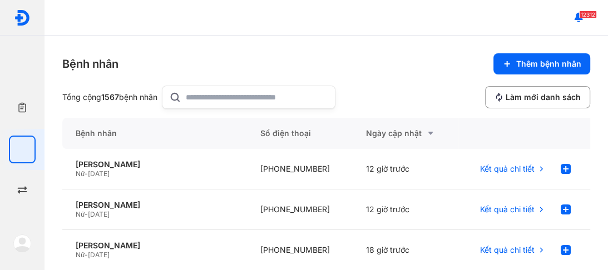 The height and width of the screenshot is (270, 608). What do you see at coordinates (548, 64) in the screenshot?
I see `span: Thêm bệnh nhân` at bounding box center [548, 64].